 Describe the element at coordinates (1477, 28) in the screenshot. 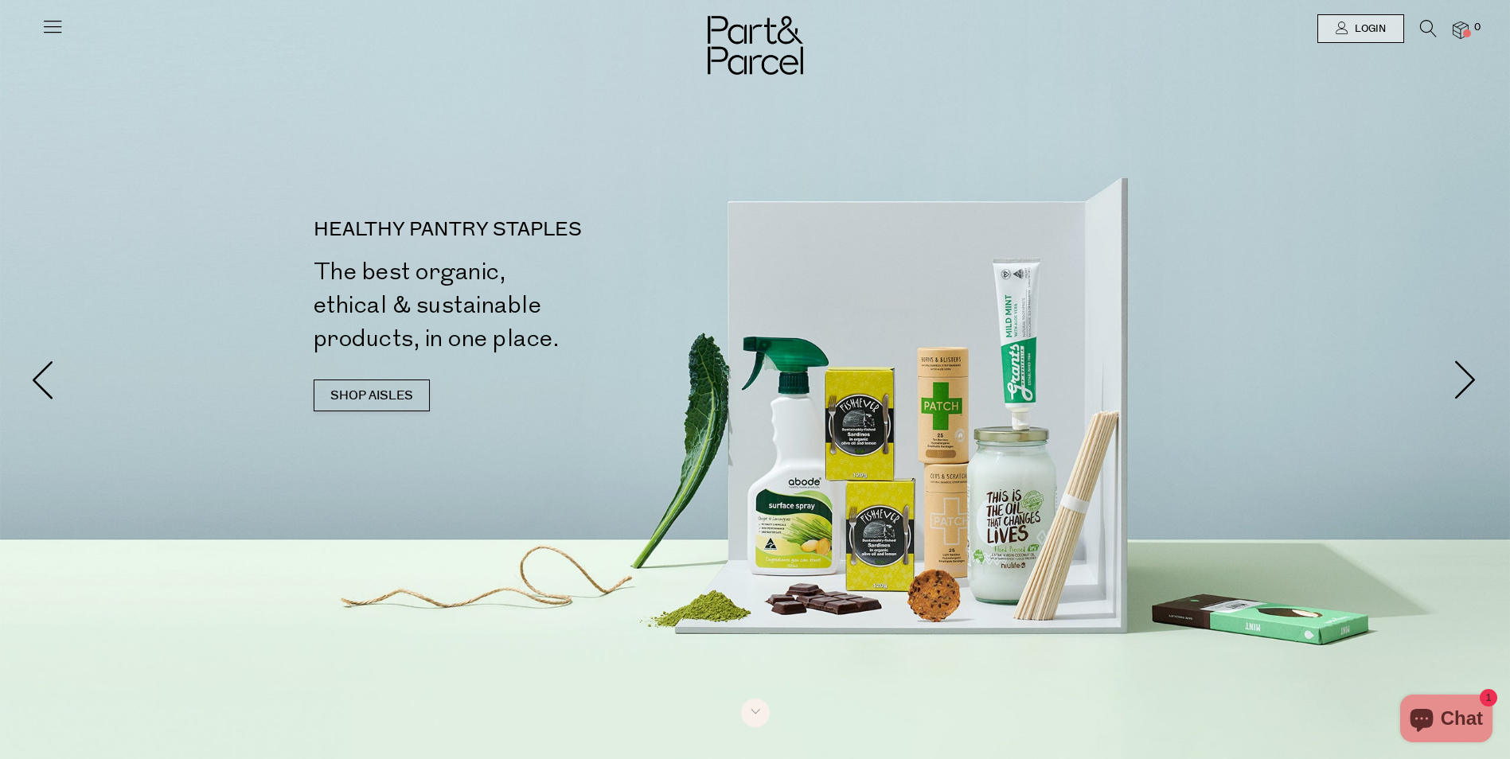

I see `span: 0` at that location.